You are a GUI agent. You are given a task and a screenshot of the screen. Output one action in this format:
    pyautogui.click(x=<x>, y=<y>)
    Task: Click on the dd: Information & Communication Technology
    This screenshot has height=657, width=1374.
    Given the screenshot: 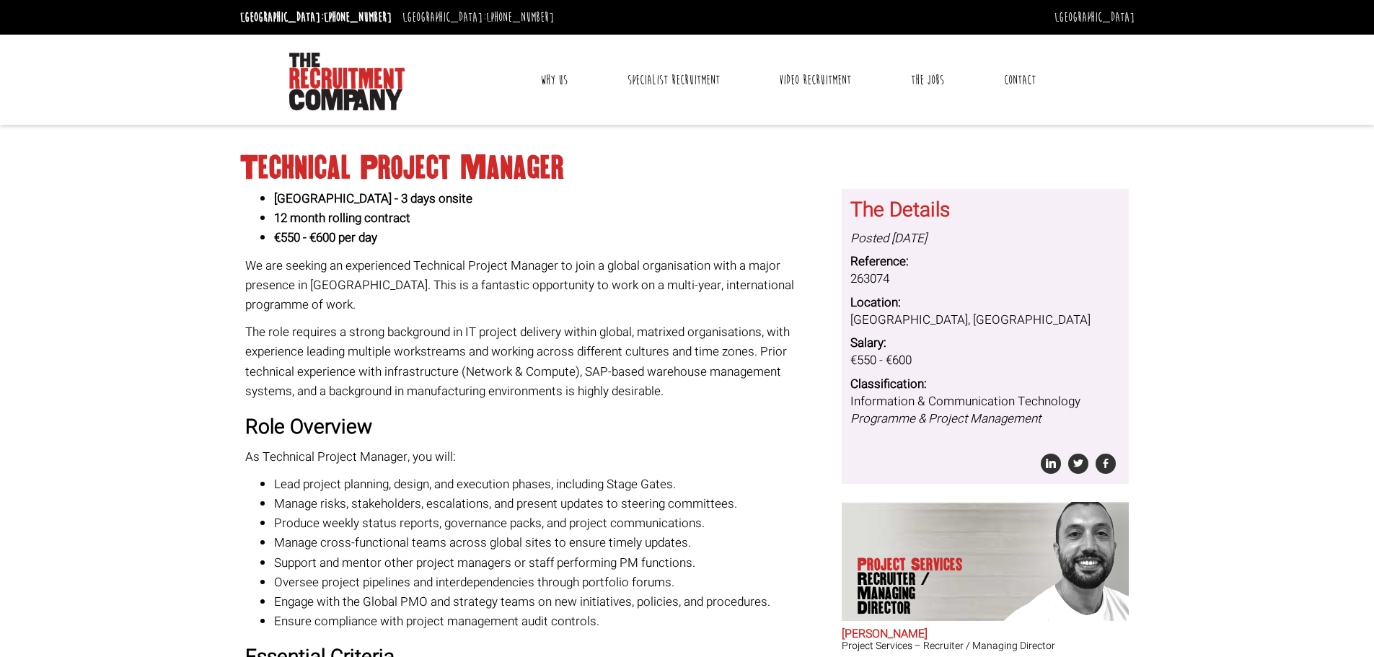 What is the action you would take?
    pyautogui.click(x=985, y=410)
    